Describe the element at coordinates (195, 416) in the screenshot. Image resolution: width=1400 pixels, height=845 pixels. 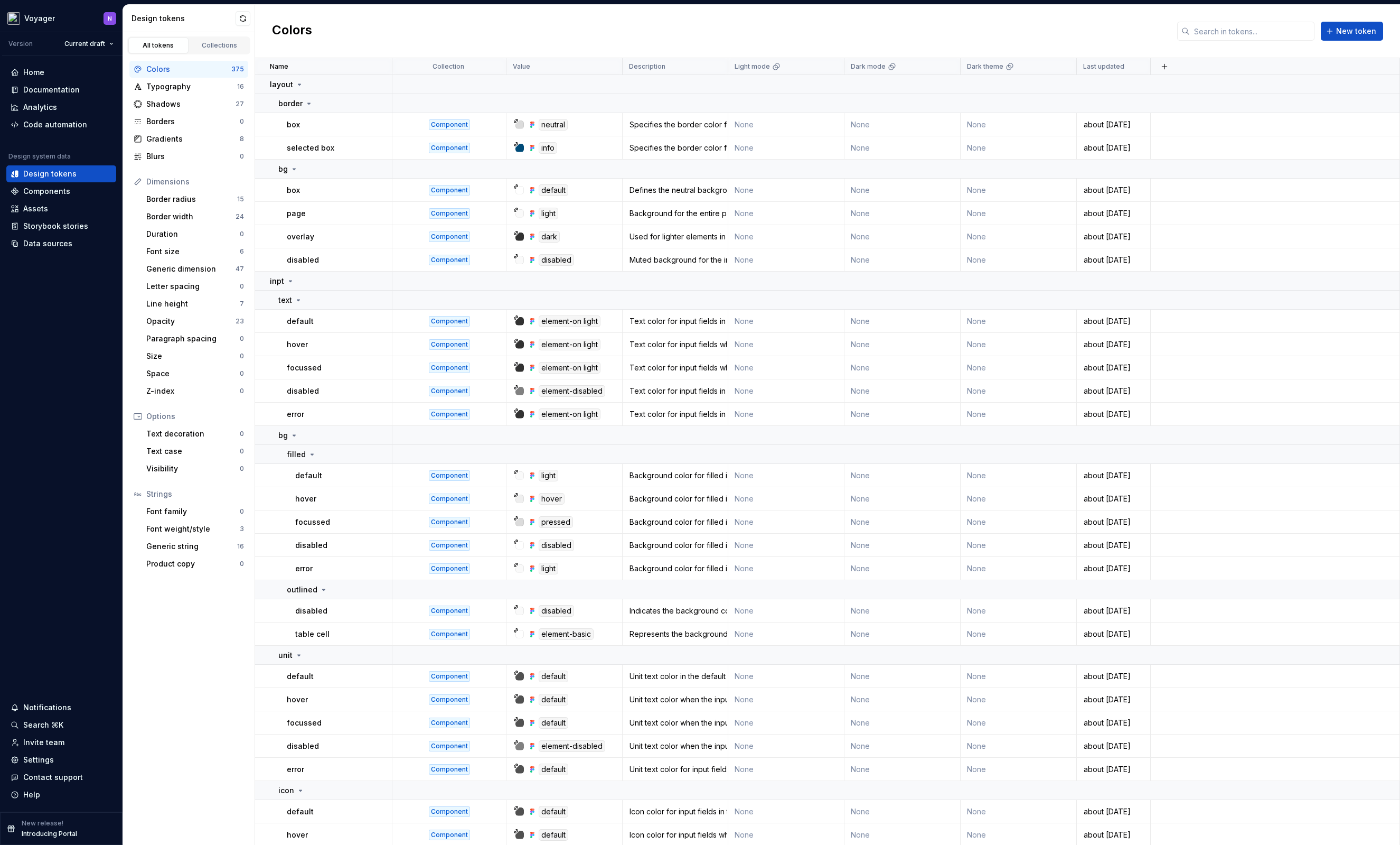
I see `div: Options` at that location.